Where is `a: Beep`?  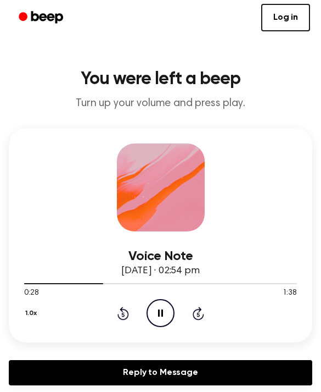 a: Beep is located at coordinates (42, 18).